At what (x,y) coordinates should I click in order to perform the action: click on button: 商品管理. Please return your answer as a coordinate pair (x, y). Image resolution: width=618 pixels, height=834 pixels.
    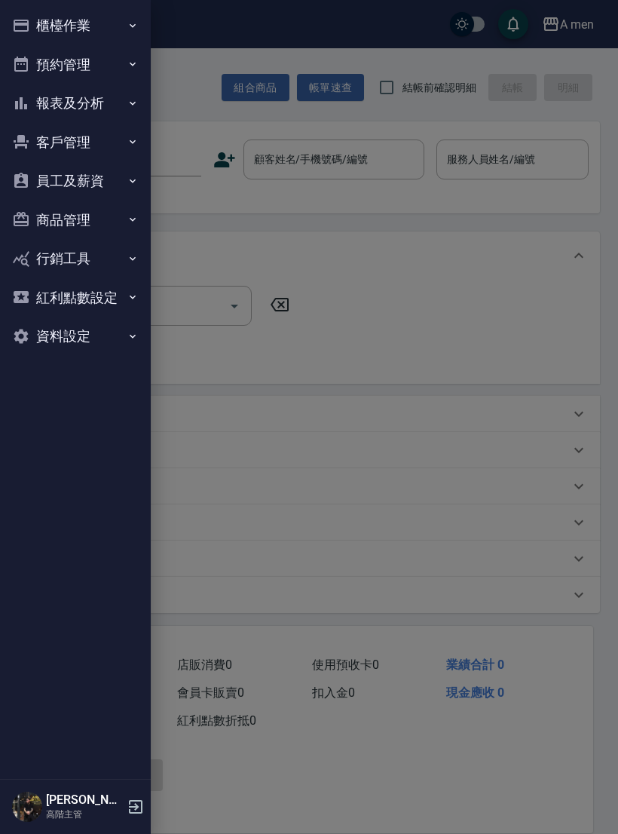
    Looking at the image, I should click on (75, 220).